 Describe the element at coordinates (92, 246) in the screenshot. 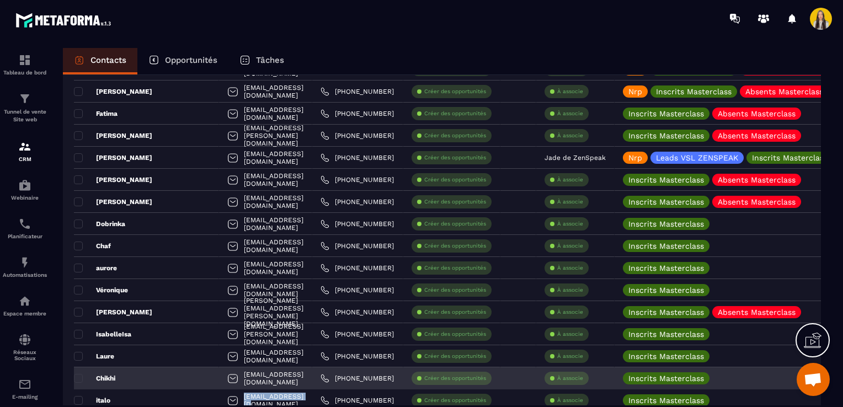

I see `p: Chaf` at that location.